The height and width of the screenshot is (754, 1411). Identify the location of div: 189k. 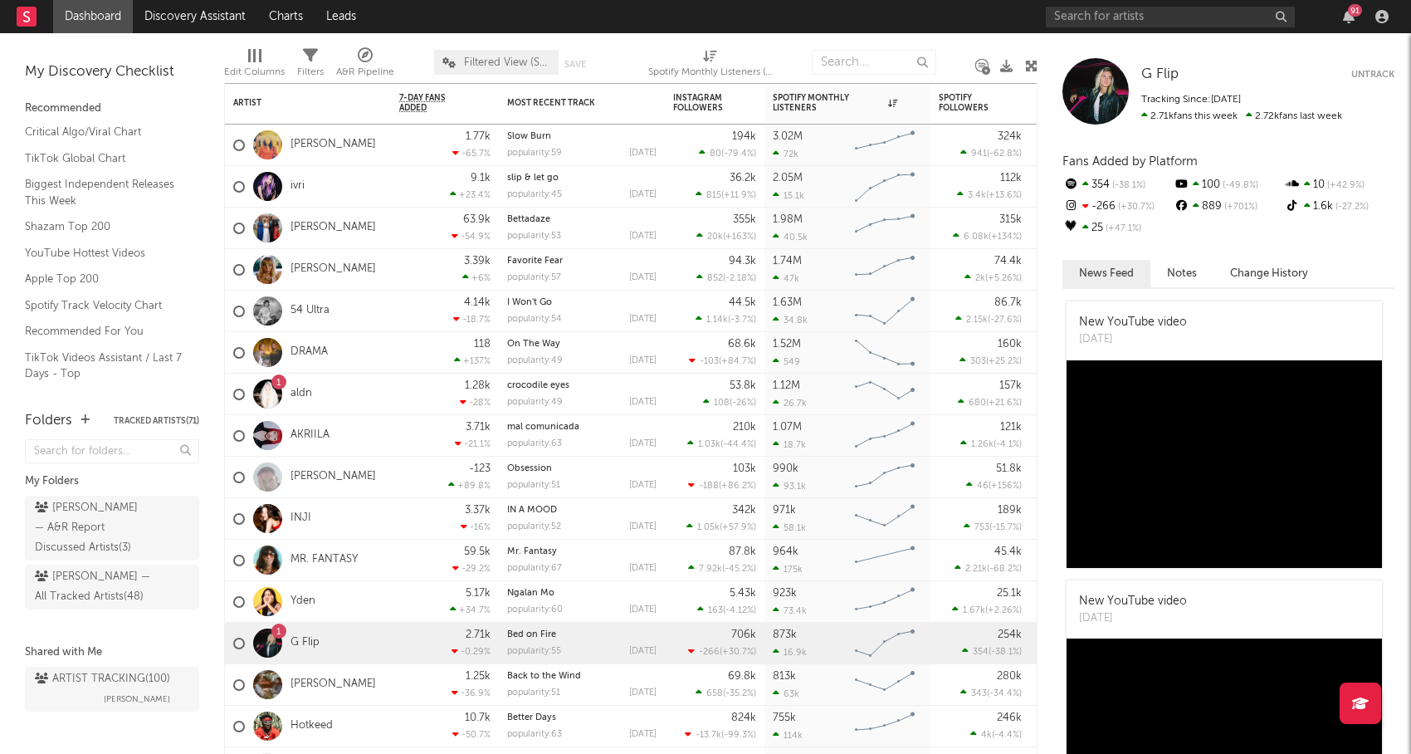
(1009, 510).